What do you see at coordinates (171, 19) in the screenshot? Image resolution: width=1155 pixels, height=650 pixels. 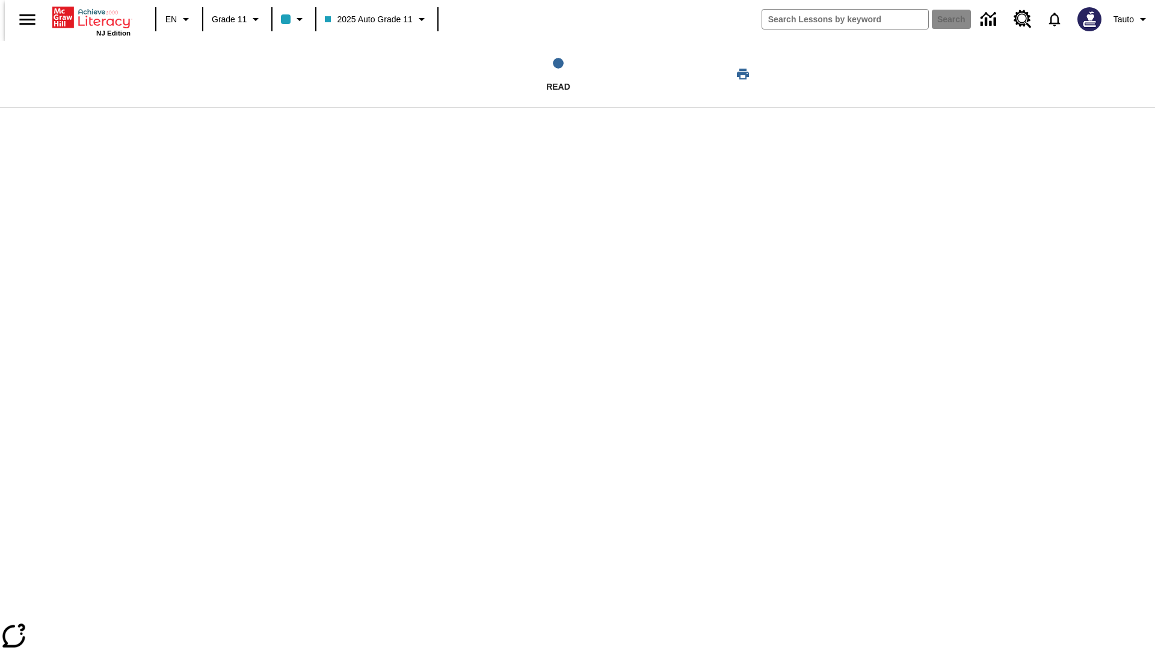 I see `span: EN` at bounding box center [171, 19].